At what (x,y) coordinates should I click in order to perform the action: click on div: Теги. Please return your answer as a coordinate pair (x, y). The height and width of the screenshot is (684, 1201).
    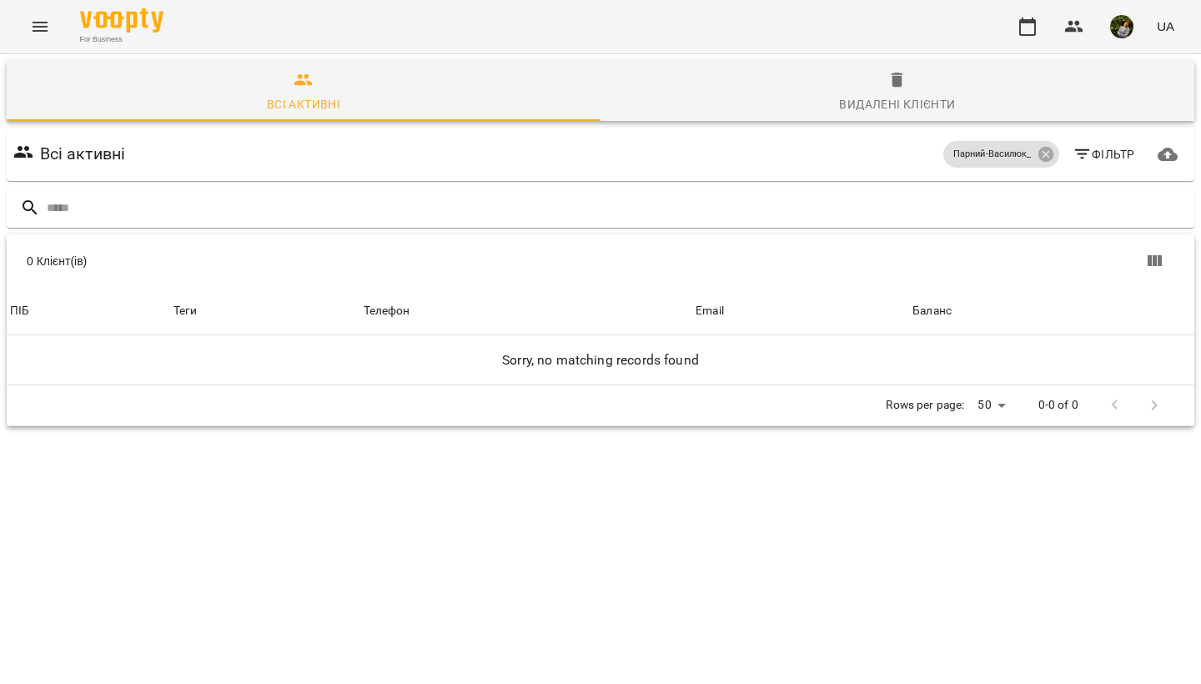
    Looking at the image, I should click on (265, 311).